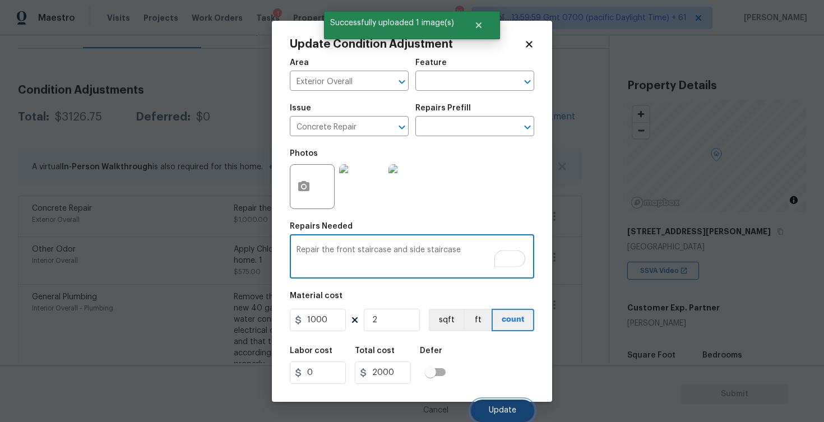  What do you see at coordinates (300, 108) in the screenshot?
I see `h5: Issue` at bounding box center [300, 108].